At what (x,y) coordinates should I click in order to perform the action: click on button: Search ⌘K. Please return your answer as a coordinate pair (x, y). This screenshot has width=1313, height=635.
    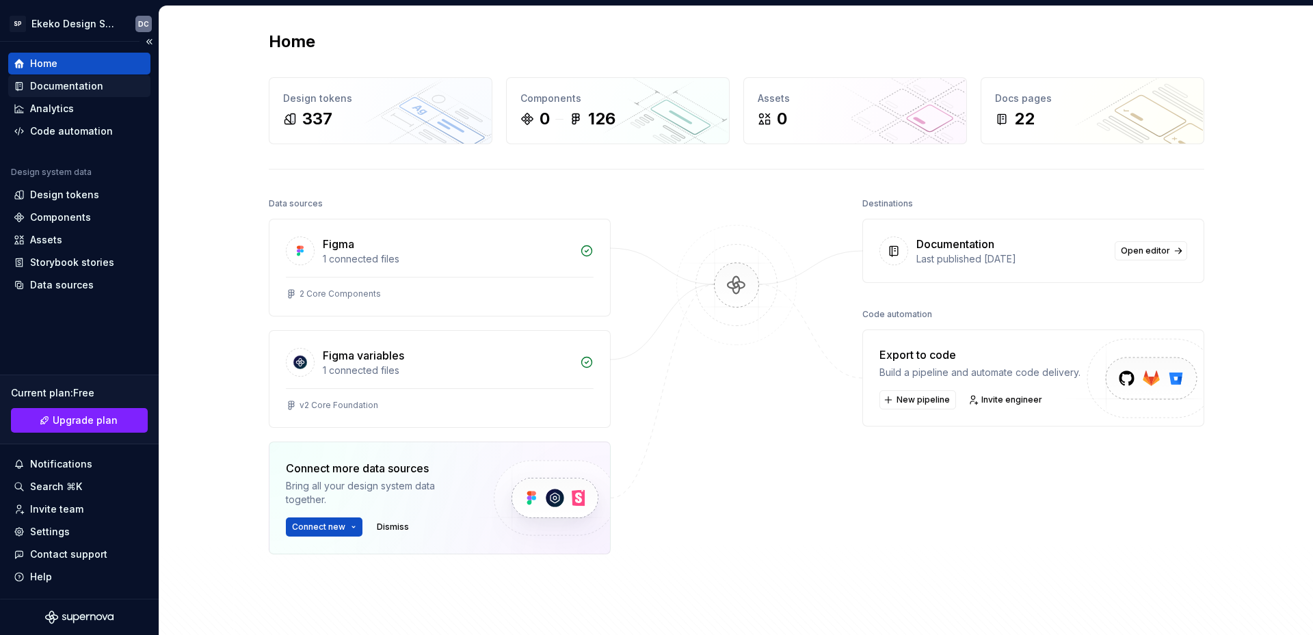
    Looking at the image, I should click on (79, 487).